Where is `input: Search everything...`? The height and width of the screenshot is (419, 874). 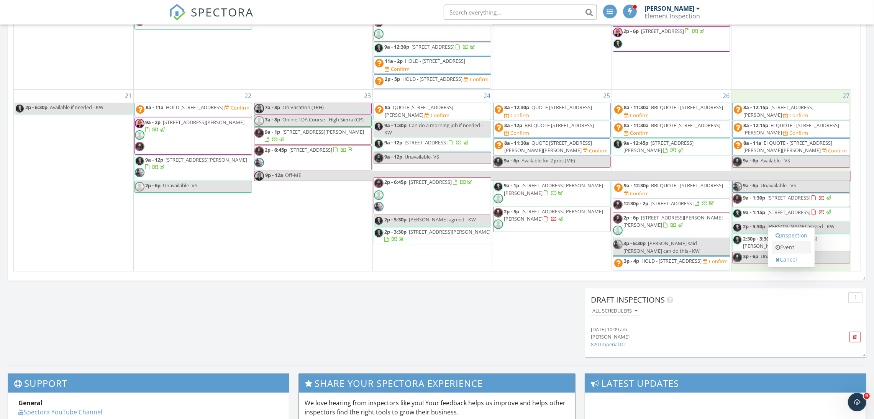 input: Search everything... is located at coordinates (520, 12).